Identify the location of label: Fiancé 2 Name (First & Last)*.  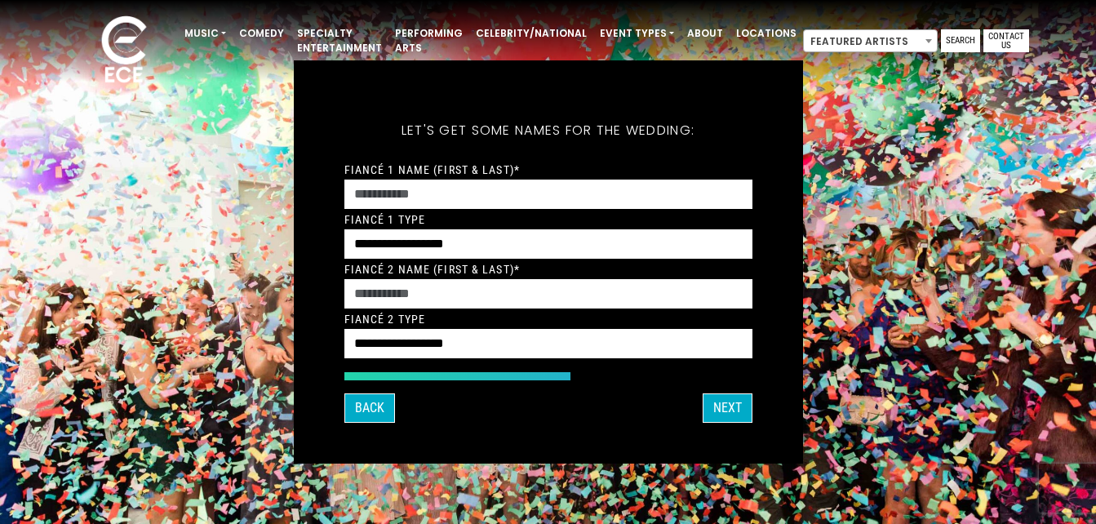
(432, 269).